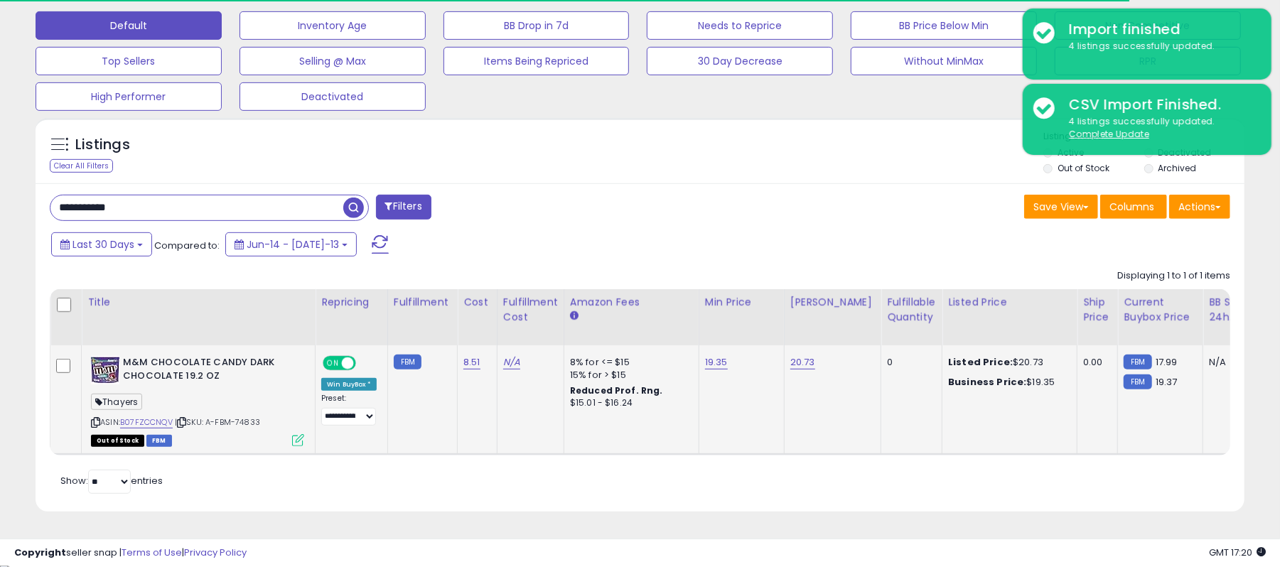 This screenshot has width=1280, height=567. What do you see at coordinates (512, 362) in the screenshot?
I see `a: N/A` at bounding box center [512, 362].